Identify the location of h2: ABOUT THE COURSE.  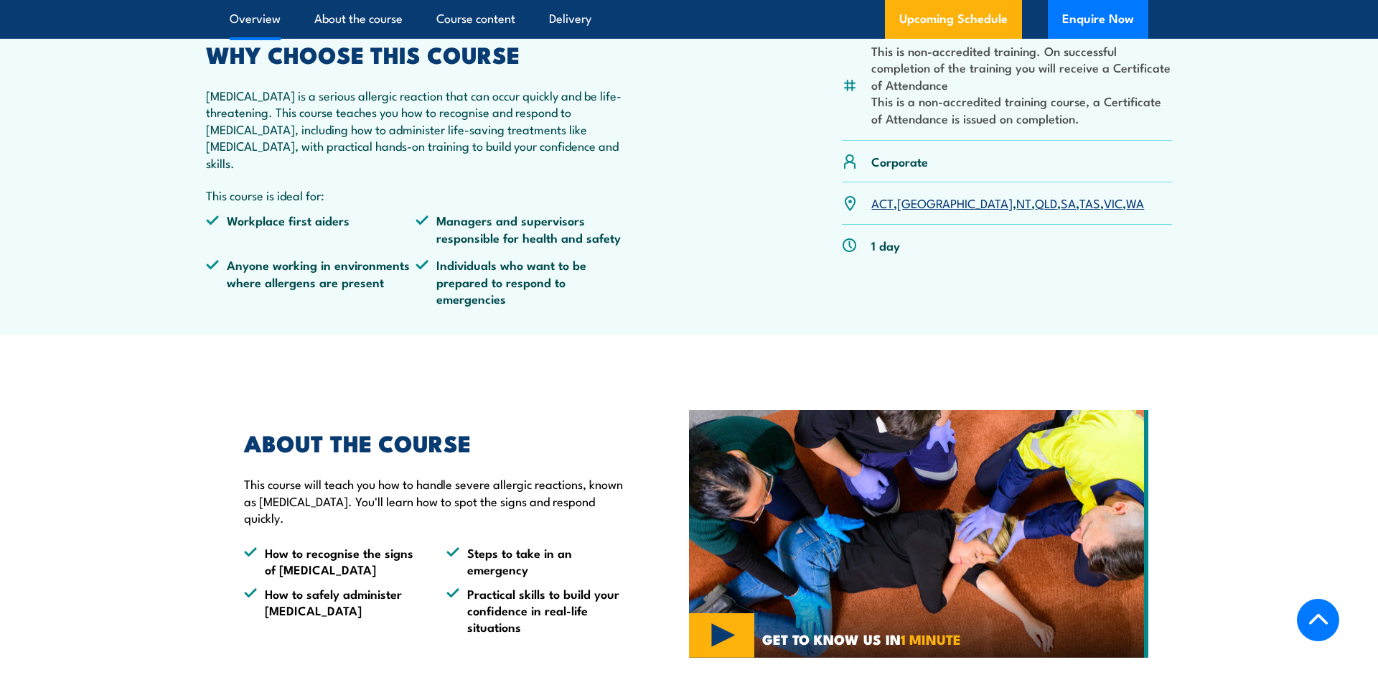
(434, 442).